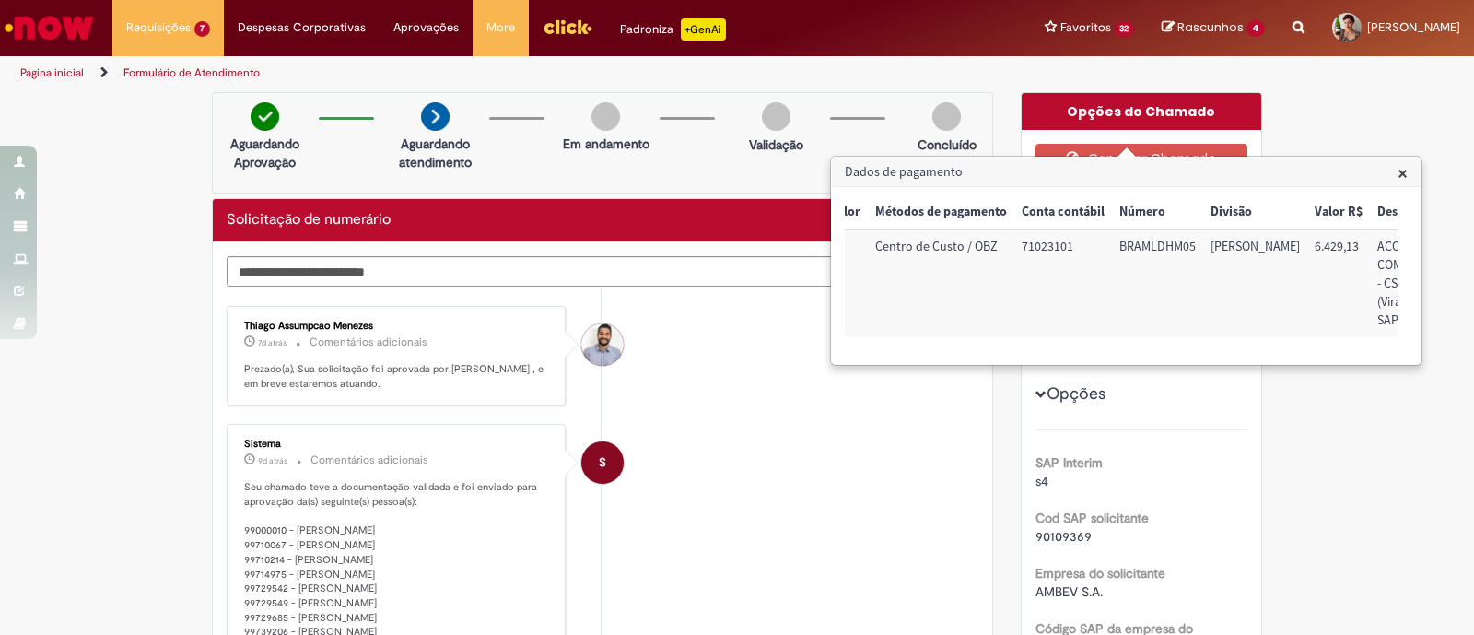 The image size is (1474, 635). I want to click on span: S, so click(603, 462).